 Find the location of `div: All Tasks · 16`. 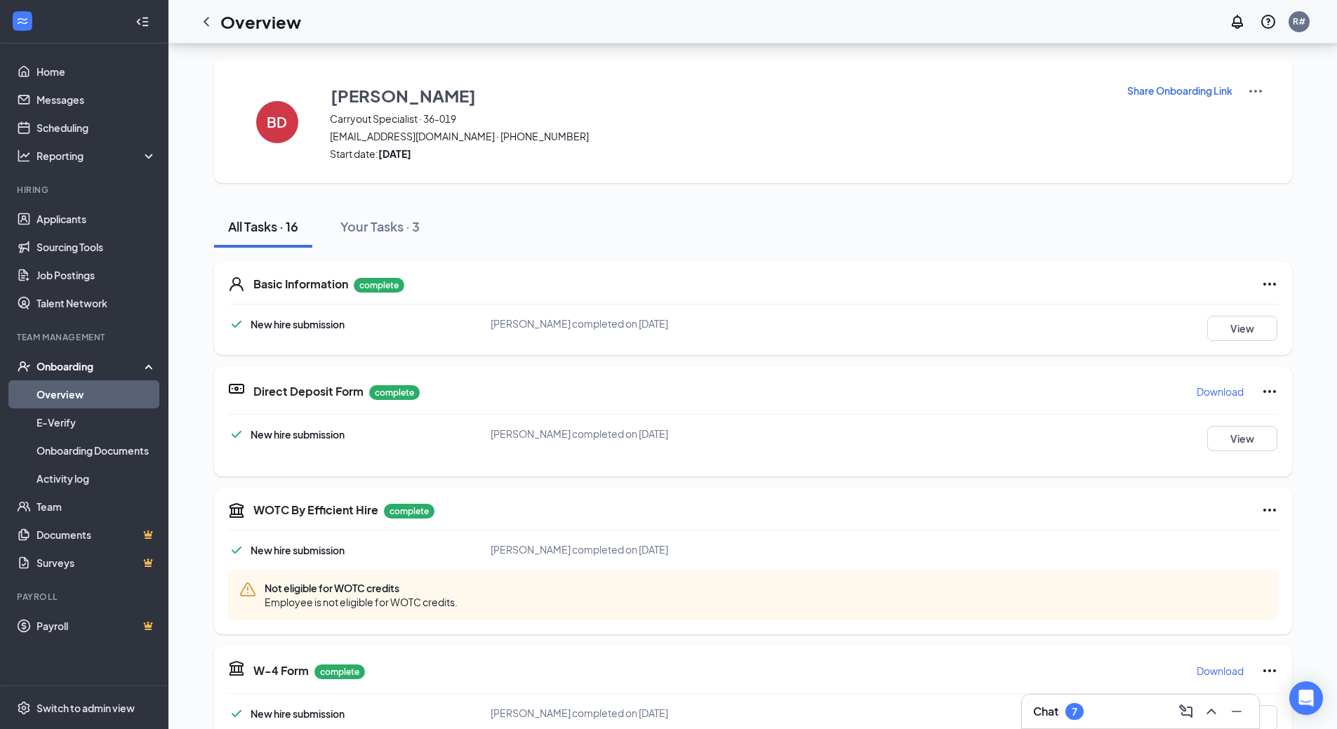

div: All Tasks · 16 is located at coordinates (263, 226).